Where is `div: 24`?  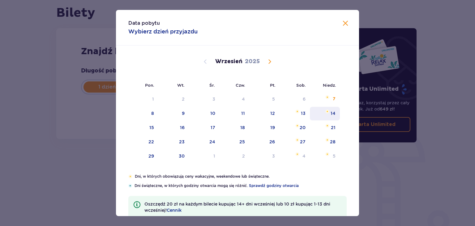 div: 24 is located at coordinates (212, 142).